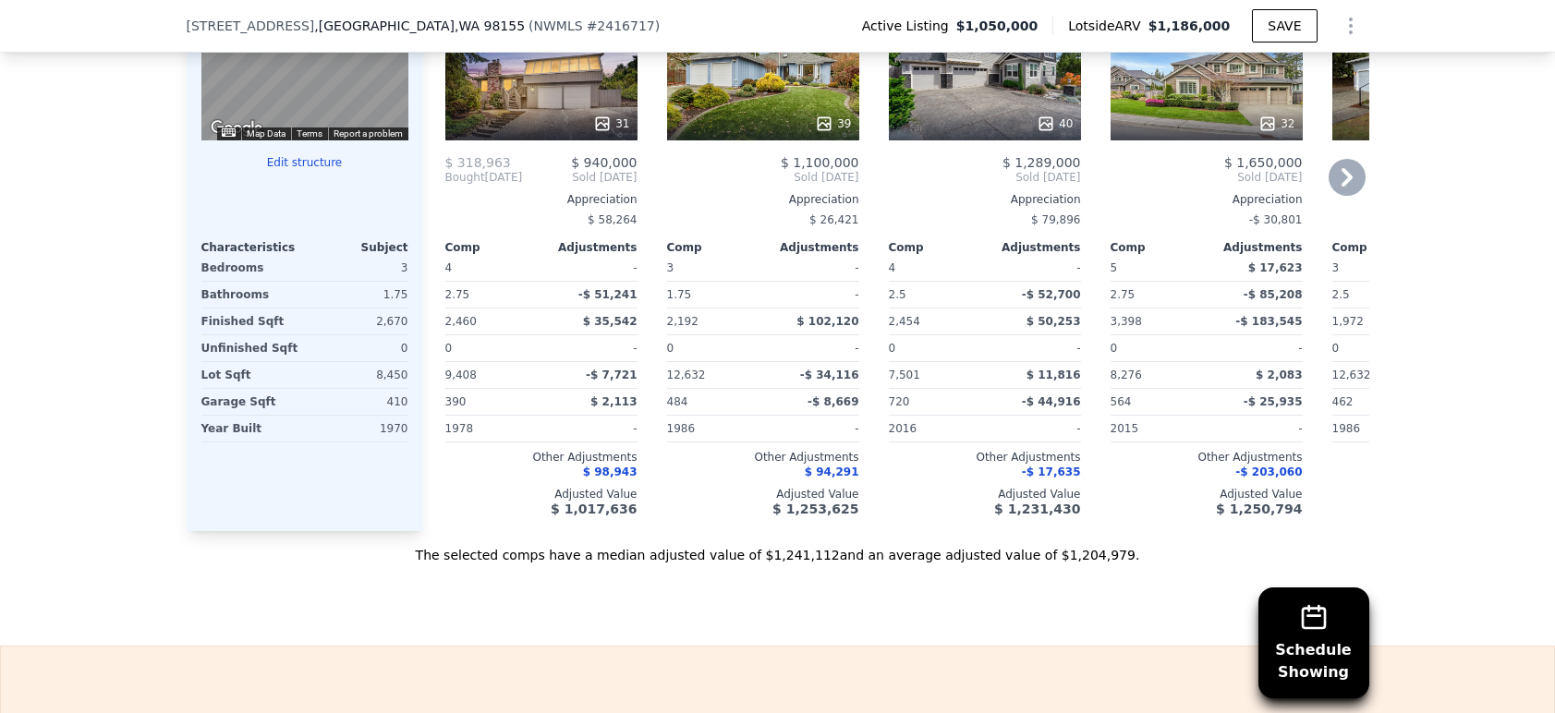 This screenshot has width=1555, height=713. Describe the element at coordinates (1189, 26) in the screenshot. I see `span: $1,186,000` at that location.